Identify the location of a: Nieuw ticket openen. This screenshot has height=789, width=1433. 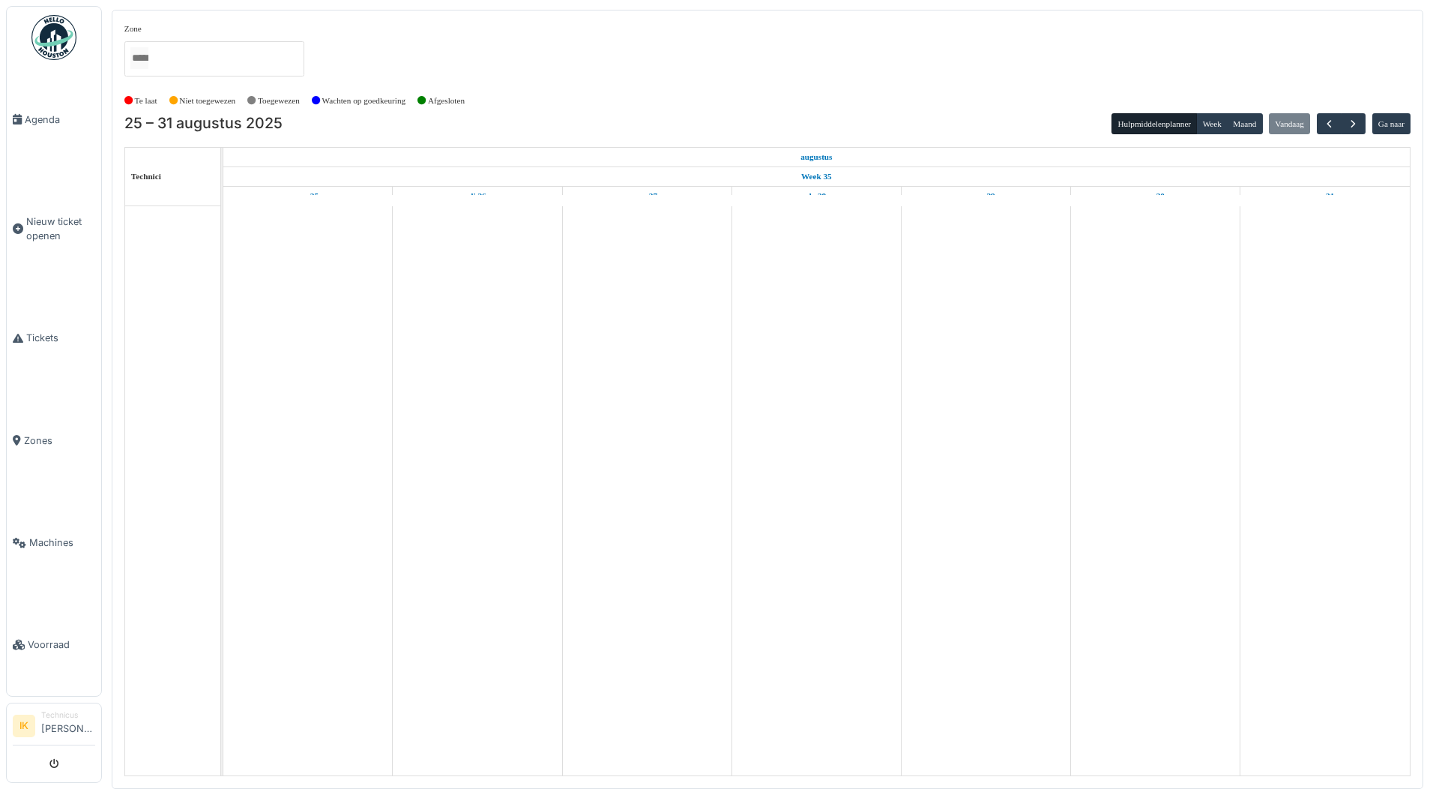
(54, 229).